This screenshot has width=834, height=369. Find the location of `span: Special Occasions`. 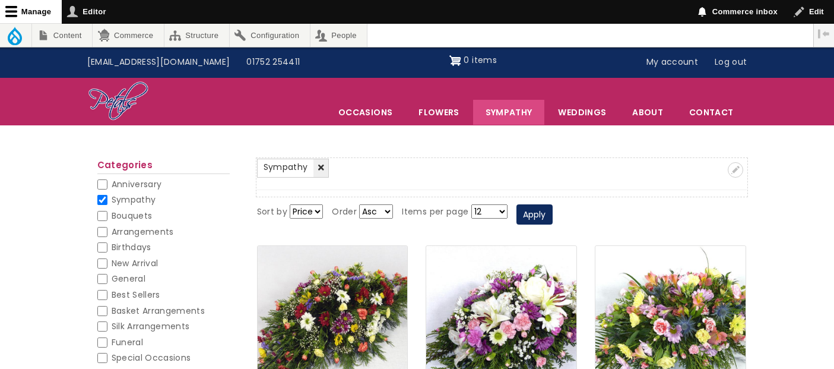

span: Special Occasions is located at coordinates (151, 357).